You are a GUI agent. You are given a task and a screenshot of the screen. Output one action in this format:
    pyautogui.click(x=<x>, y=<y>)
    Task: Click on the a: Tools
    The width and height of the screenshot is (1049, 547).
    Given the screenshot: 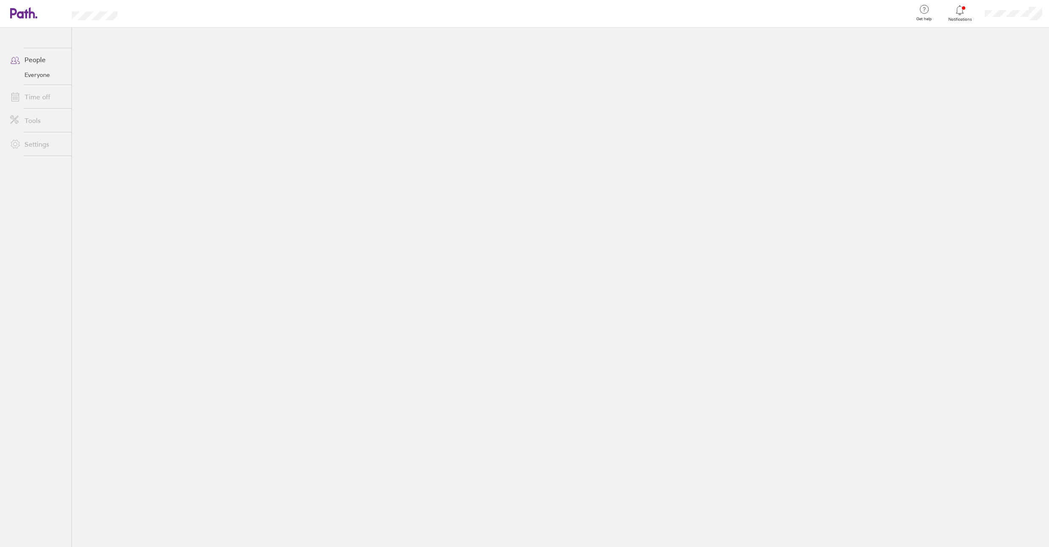 What is the action you would take?
    pyautogui.click(x=37, y=121)
    